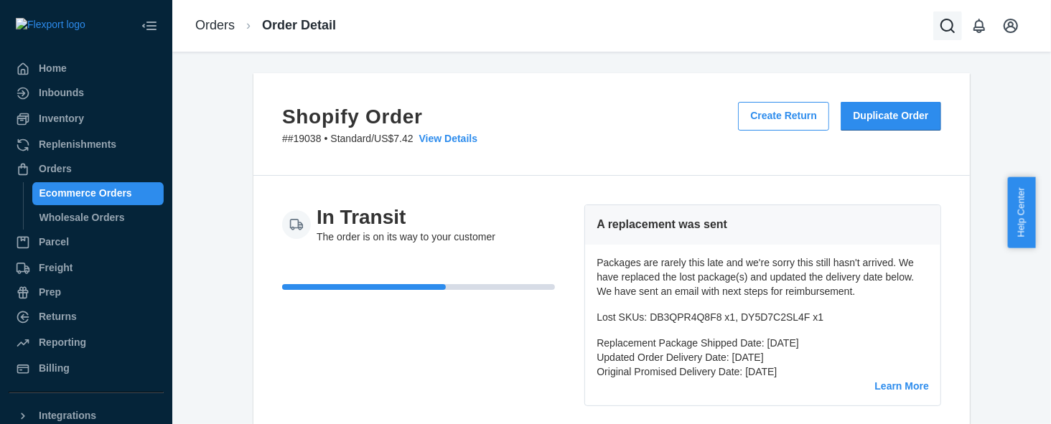  Describe the element at coordinates (86, 268) in the screenshot. I see `a: Freight` at that location.